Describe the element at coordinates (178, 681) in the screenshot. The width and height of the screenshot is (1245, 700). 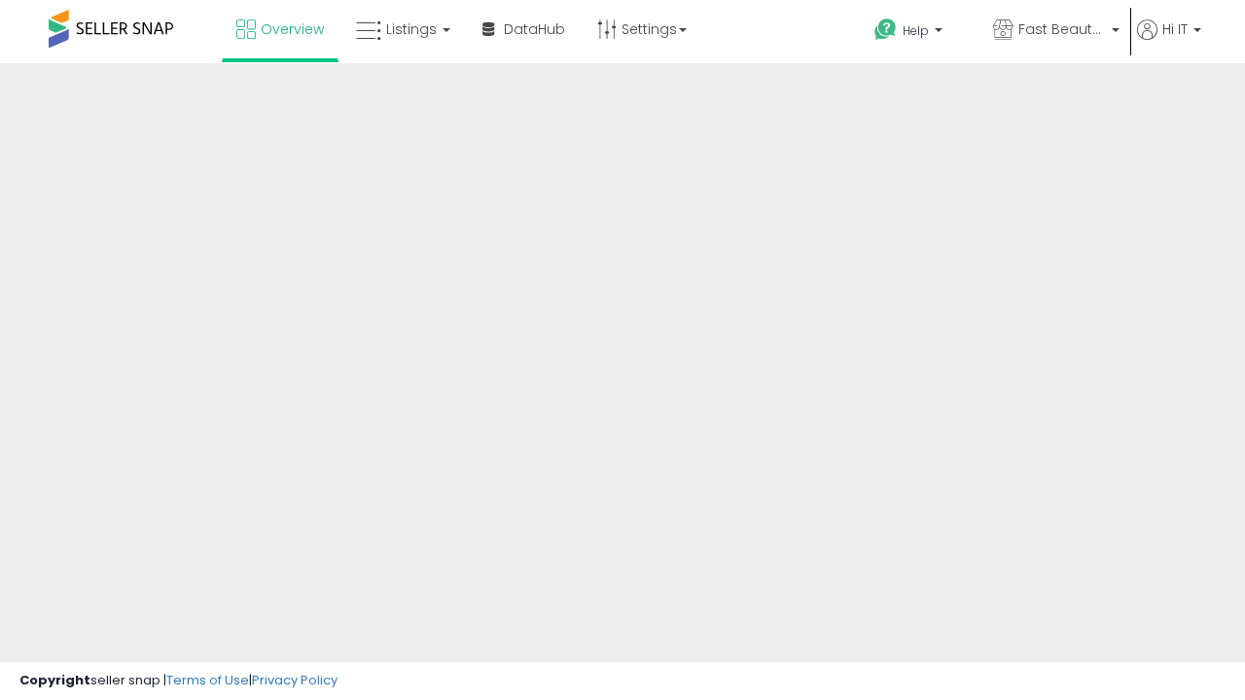
I see `div: seller snap | |` at that location.